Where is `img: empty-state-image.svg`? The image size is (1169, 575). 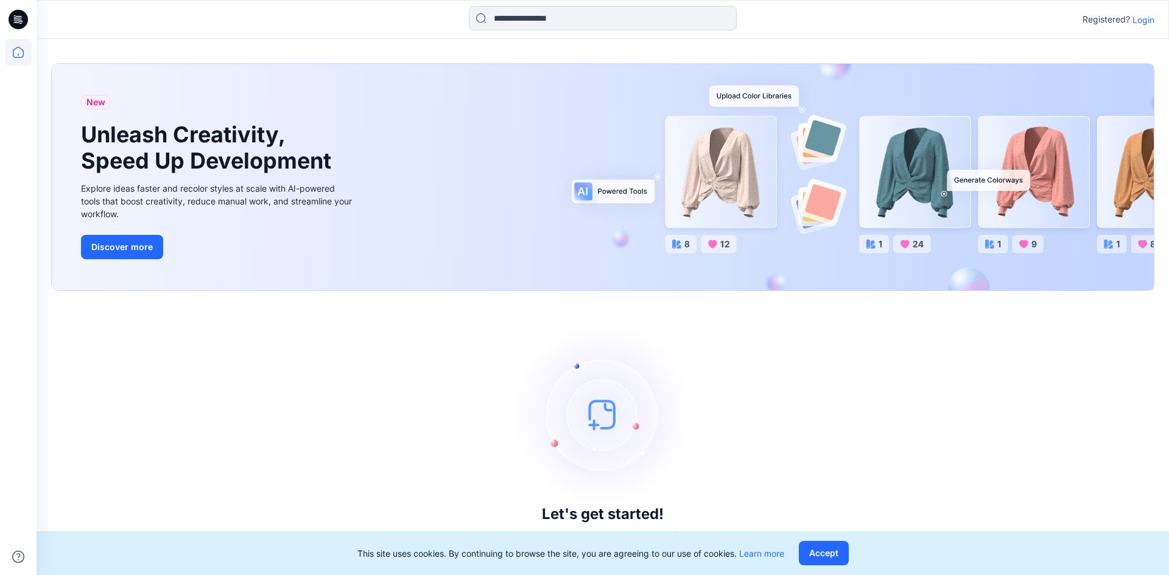 img: empty-state-image.svg is located at coordinates (603, 415).